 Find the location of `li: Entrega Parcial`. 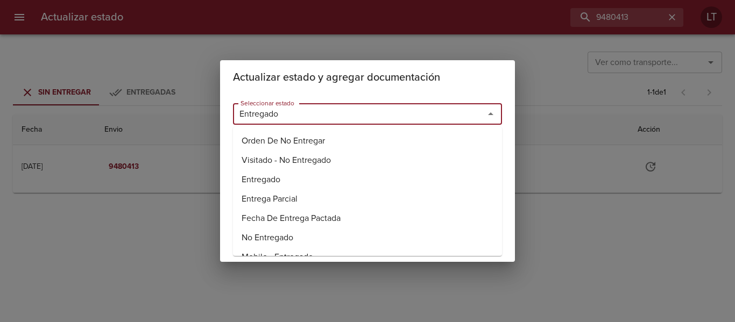

li: Entrega Parcial is located at coordinates (367, 199).